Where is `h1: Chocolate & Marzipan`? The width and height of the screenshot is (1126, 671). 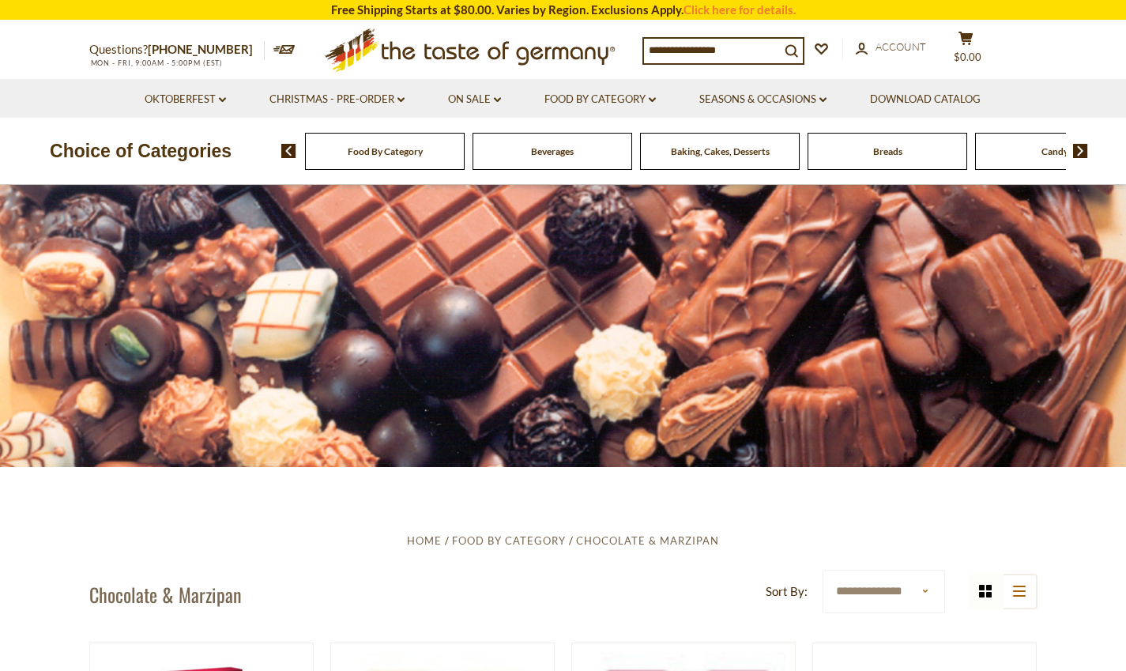 h1: Chocolate & Marzipan is located at coordinates (165, 594).